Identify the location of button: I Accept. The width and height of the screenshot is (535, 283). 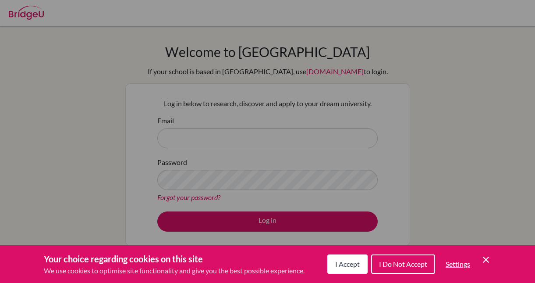
(347, 264).